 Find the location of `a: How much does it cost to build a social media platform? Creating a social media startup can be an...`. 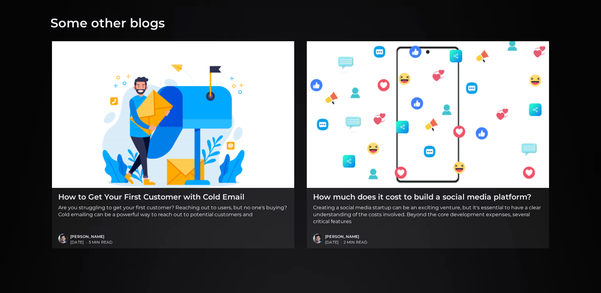

a: How much does it cost to build a social media platform? Creating a social media startup can be an... is located at coordinates (428, 209).